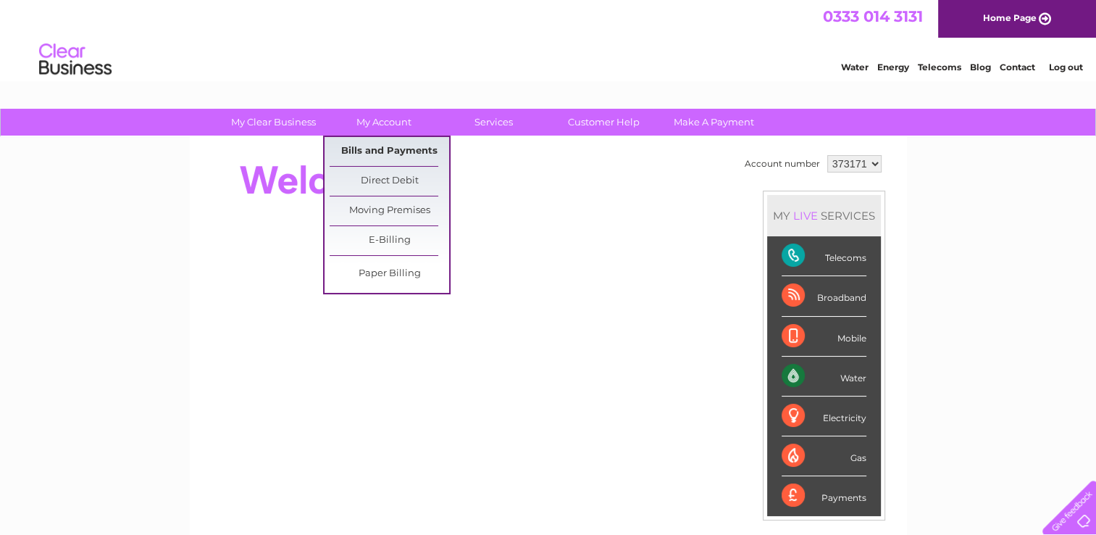 The width and height of the screenshot is (1096, 535). What do you see at coordinates (855, 67) in the screenshot?
I see `a: Water` at bounding box center [855, 67].